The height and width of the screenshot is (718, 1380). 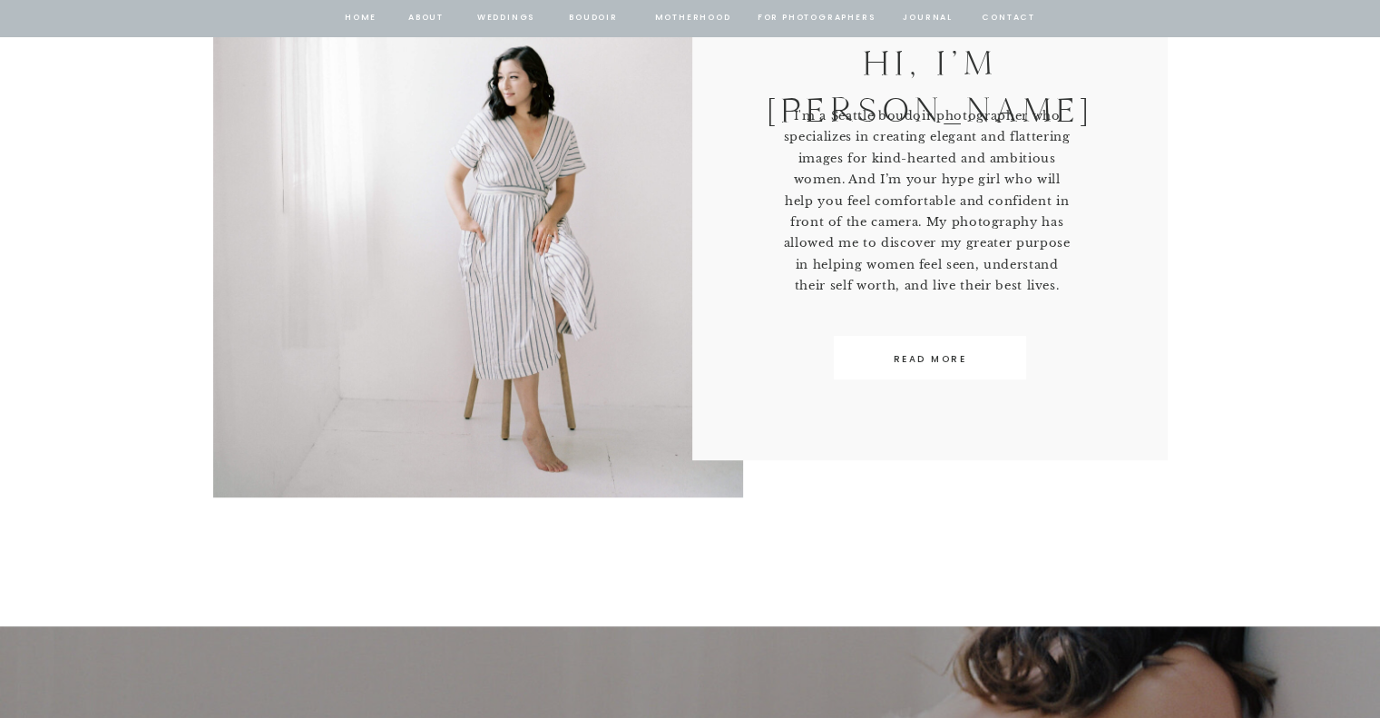 I want to click on nav: contact, so click(x=1009, y=18).